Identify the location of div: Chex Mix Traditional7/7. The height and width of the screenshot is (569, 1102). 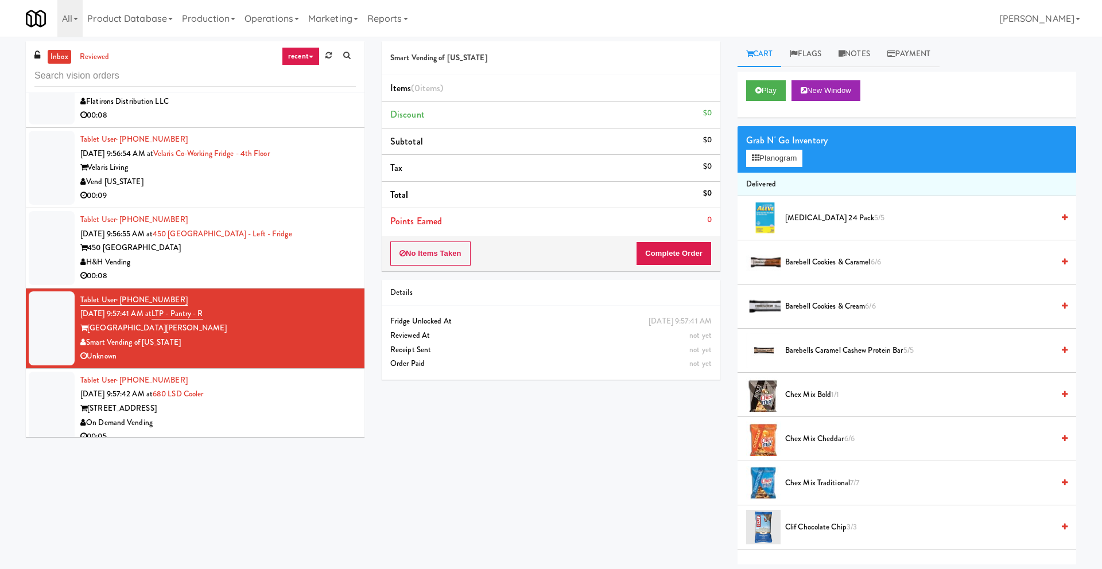
(924, 483).